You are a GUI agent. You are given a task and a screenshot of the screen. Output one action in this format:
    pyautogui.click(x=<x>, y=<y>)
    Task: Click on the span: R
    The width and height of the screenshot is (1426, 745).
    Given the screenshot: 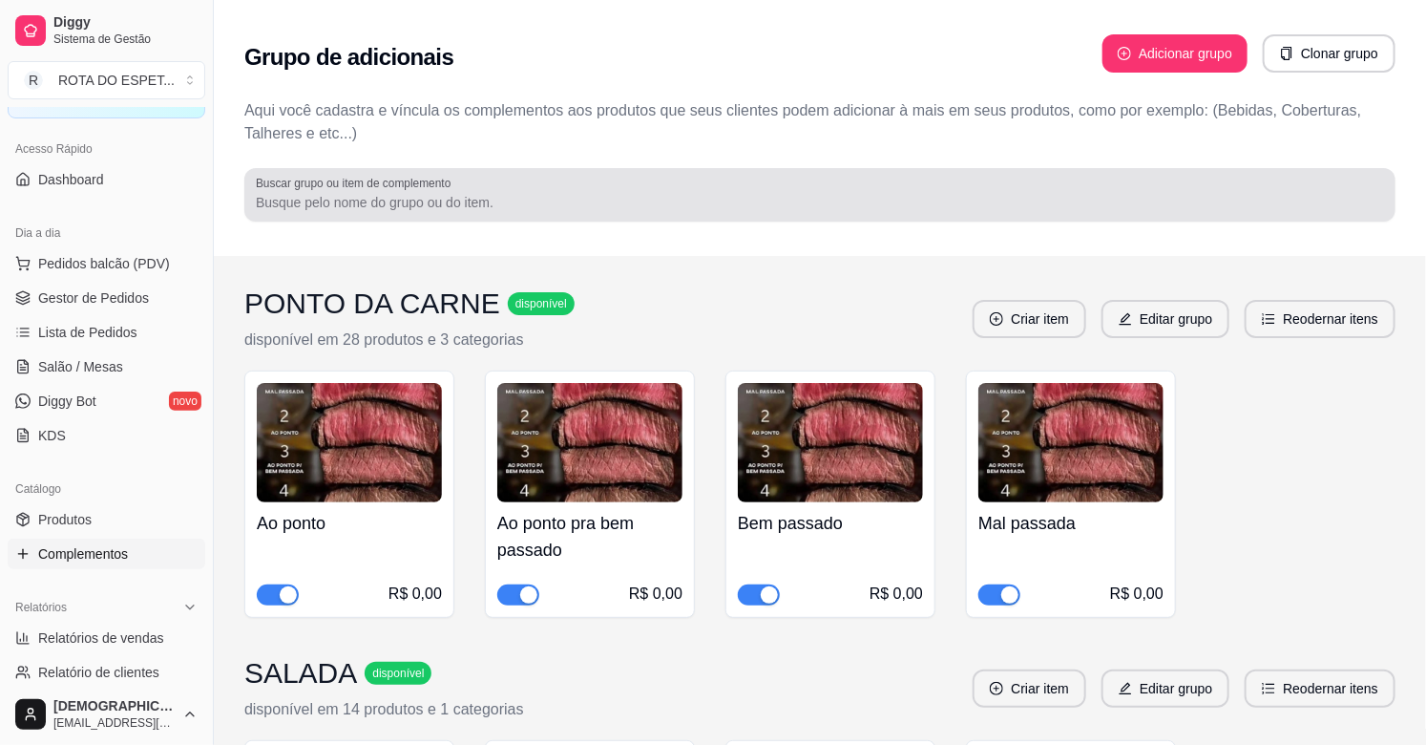 What is the action you would take?
    pyautogui.click(x=33, y=80)
    